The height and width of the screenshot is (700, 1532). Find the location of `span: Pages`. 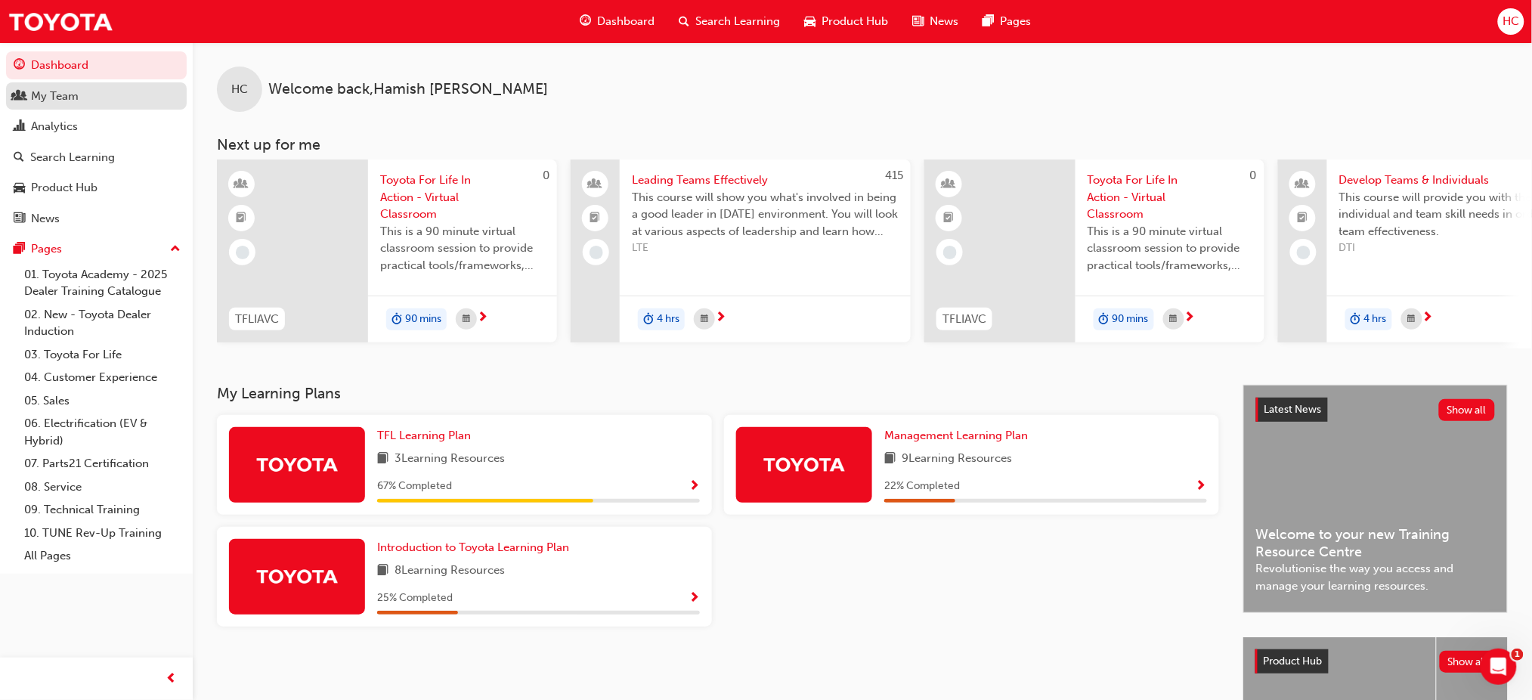

span: Pages is located at coordinates (1015, 21).